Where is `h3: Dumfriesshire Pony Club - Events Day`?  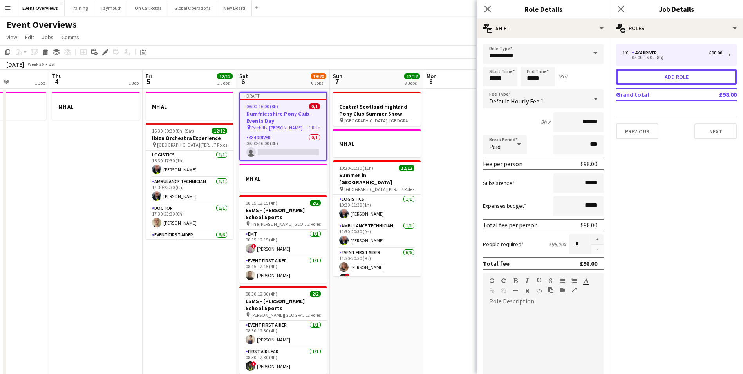
h3: Dumfriesshire Pony Club - Events Day is located at coordinates (283, 117).